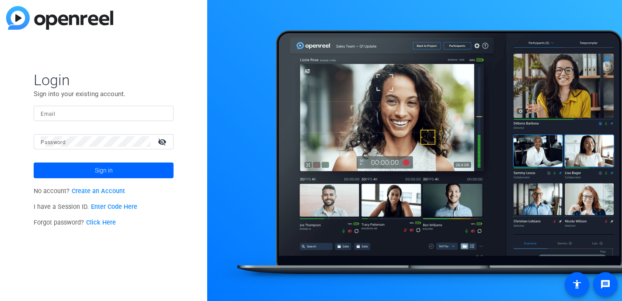 This screenshot has height=301, width=622. I want to click on span: Forgot password?, so click(75, 222).